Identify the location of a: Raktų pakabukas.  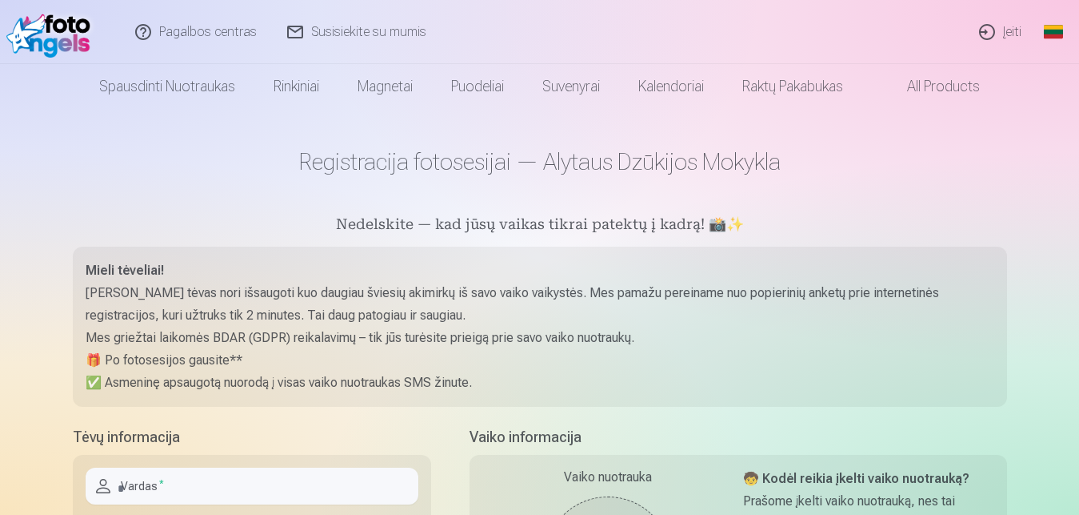
(793, 86).